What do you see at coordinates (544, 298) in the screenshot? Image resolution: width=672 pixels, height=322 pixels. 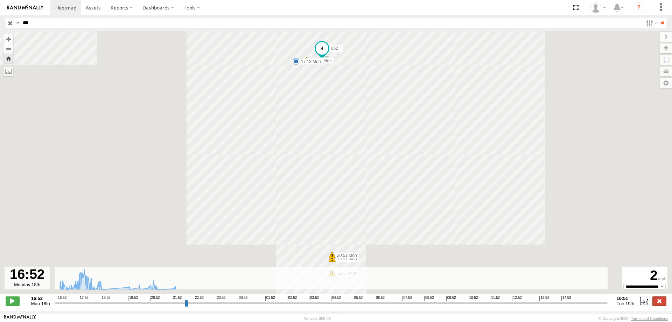 I see `span: 13:52` at bounding box center [544, 298].